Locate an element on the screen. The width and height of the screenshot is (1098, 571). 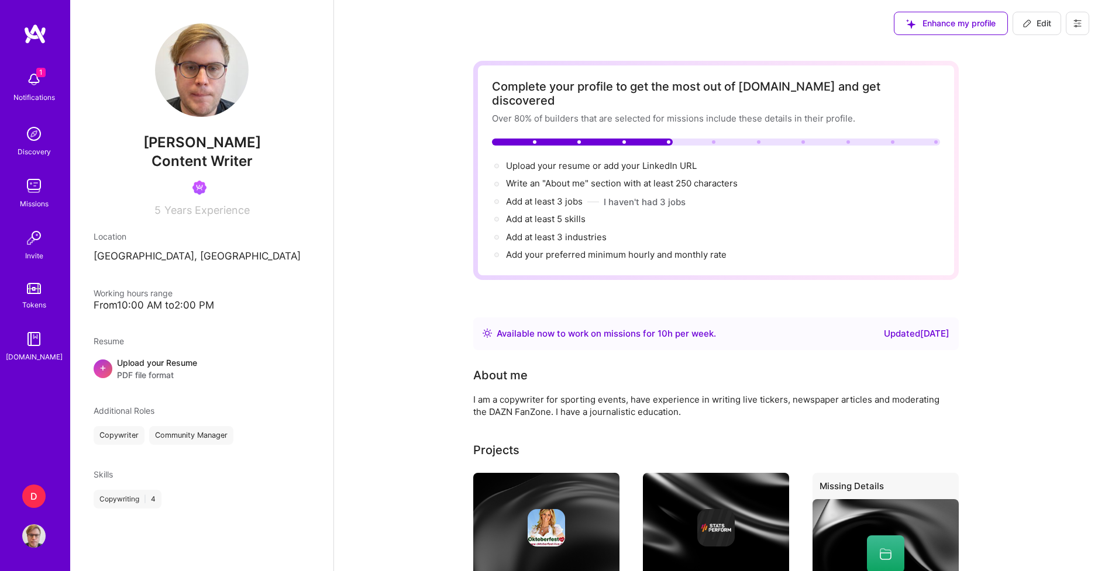
div: Community Manager is located at coordinates (191, 436).